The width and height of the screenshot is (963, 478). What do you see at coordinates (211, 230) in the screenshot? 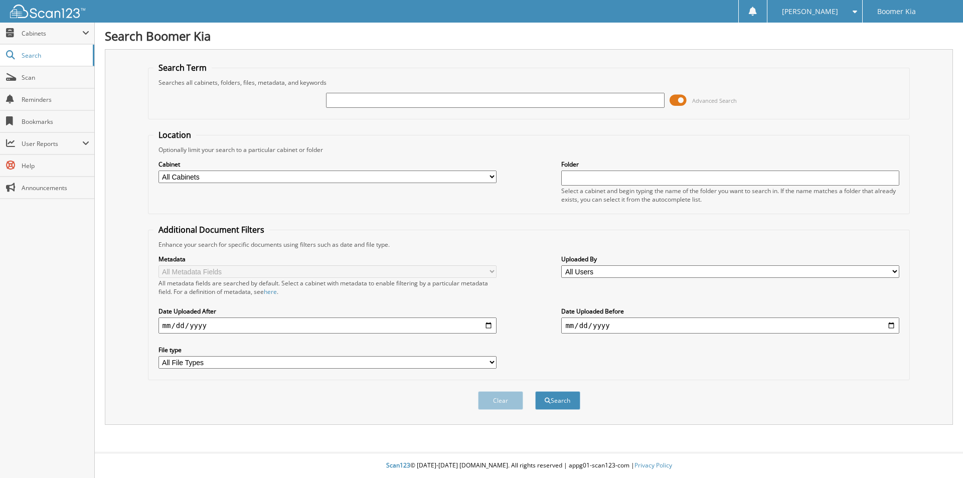
I see `legend: Additional Document Filters` at bounding box center [211, 230].